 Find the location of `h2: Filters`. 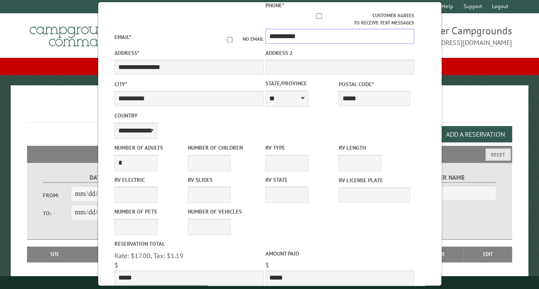

h2: Filters is located at coordinates (269, 154).